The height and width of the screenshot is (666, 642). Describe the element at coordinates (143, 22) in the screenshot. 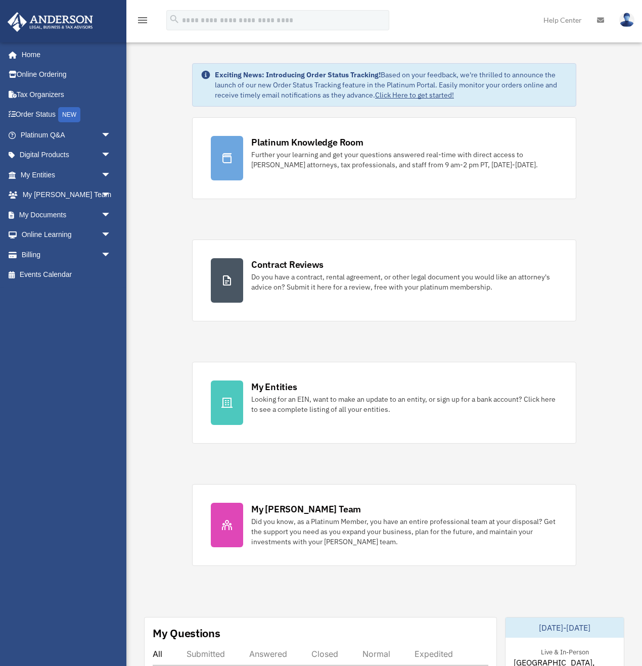

I see `a: menu` at that location.